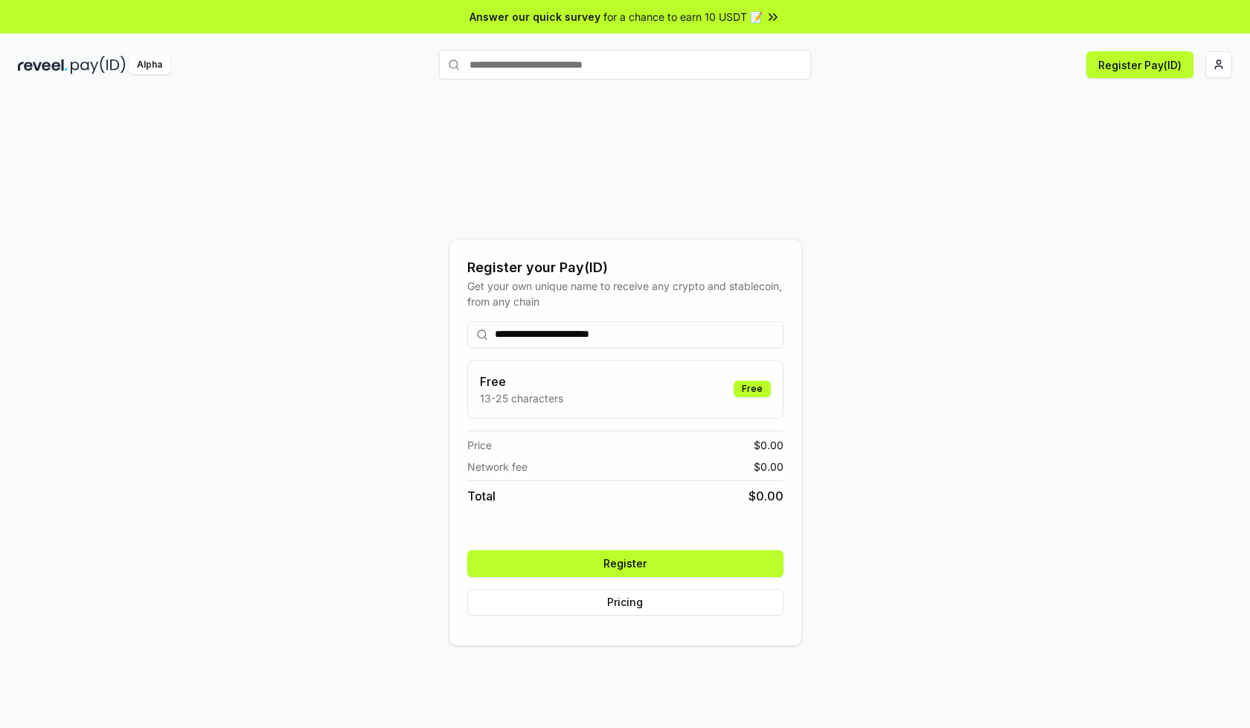 Image resolution: width=1250 pixels, height=728 pixels. Describe the element at coordinates (625, 294) in the screenshot. I see `div: Get your own unique name to receive any crypto and stablecoin, from any chain` at that location.